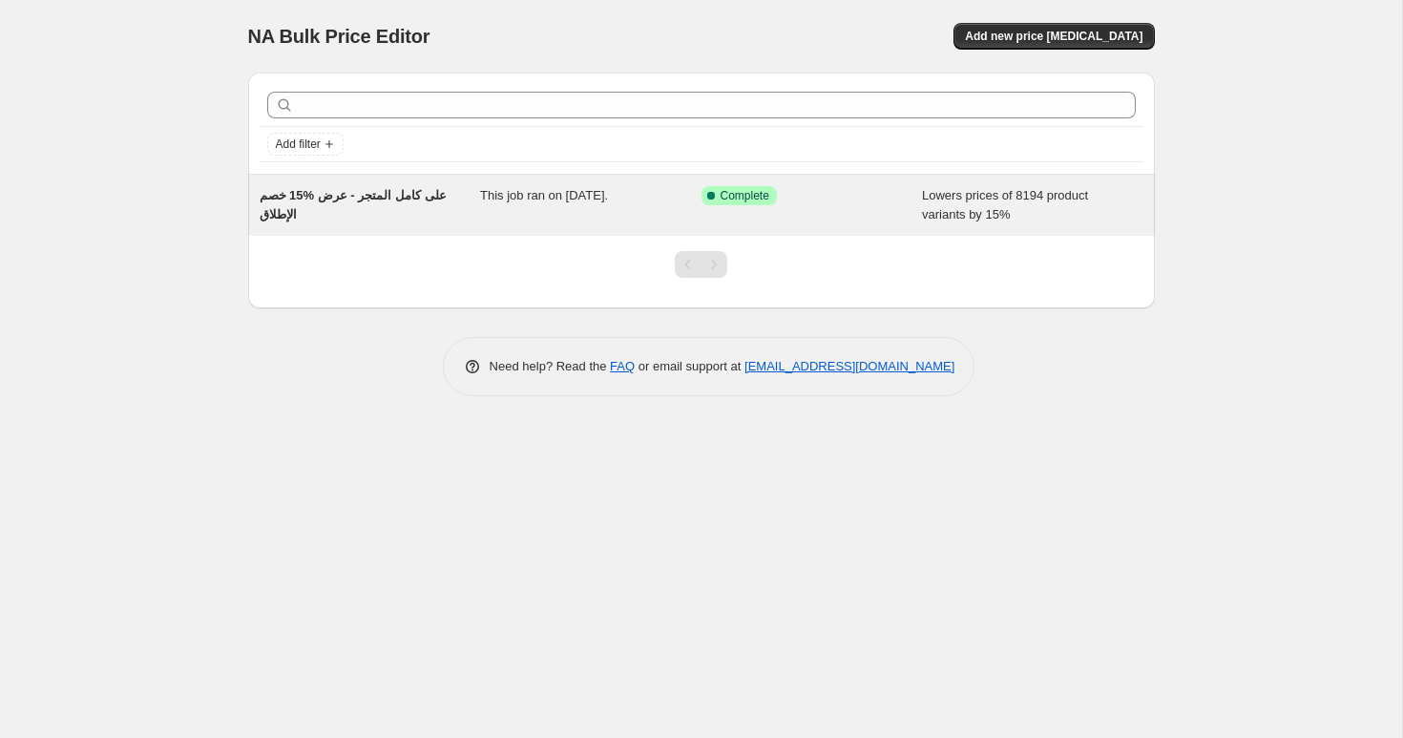 This screenshot has height=738, width=1403. What do you see at coordinates (744, 196) in the screenshot?
I see `span: Complete` at bounding box center [744, 196].